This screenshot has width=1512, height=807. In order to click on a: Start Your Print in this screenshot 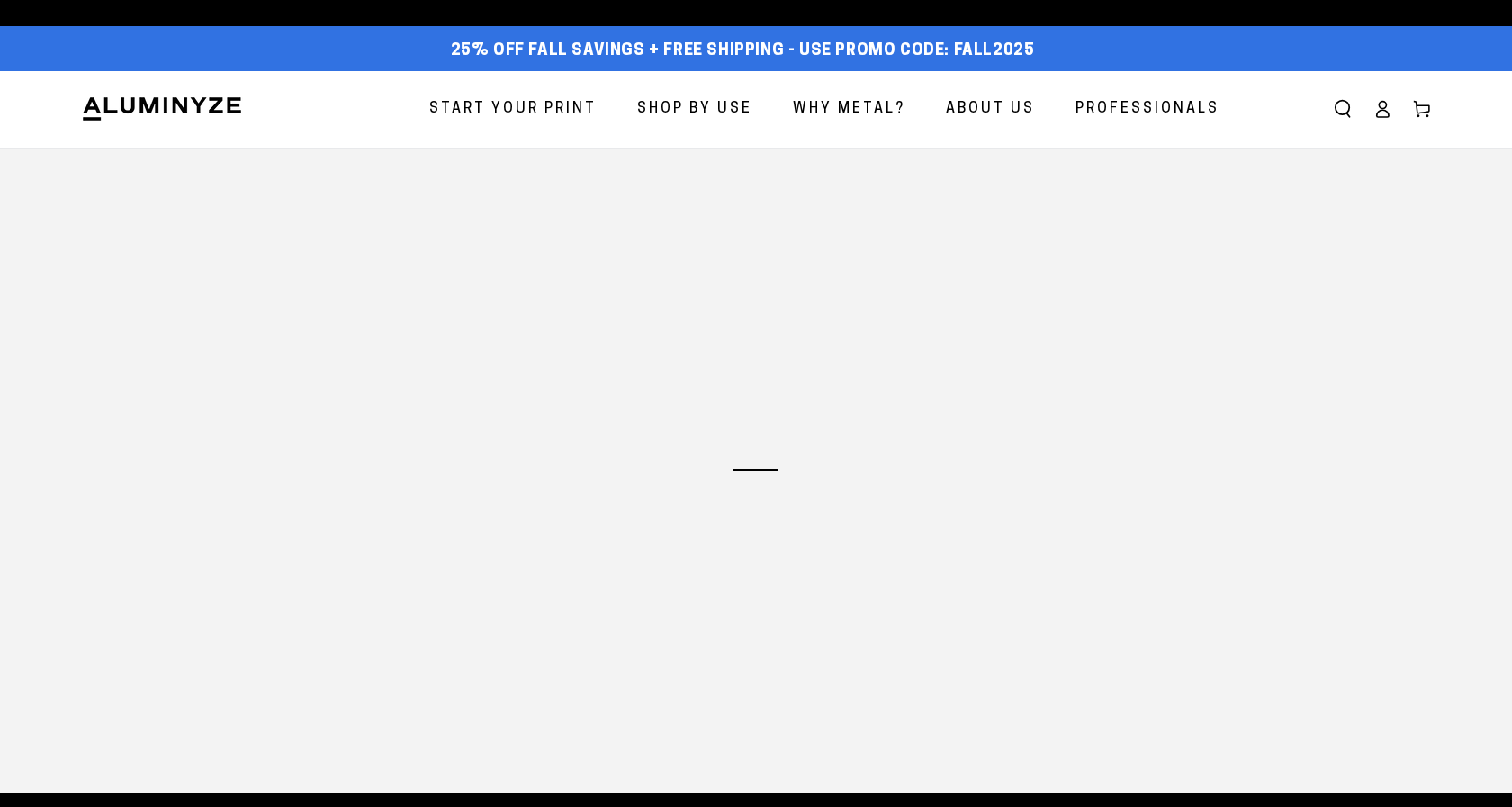, I will do `click(513, 109)`.